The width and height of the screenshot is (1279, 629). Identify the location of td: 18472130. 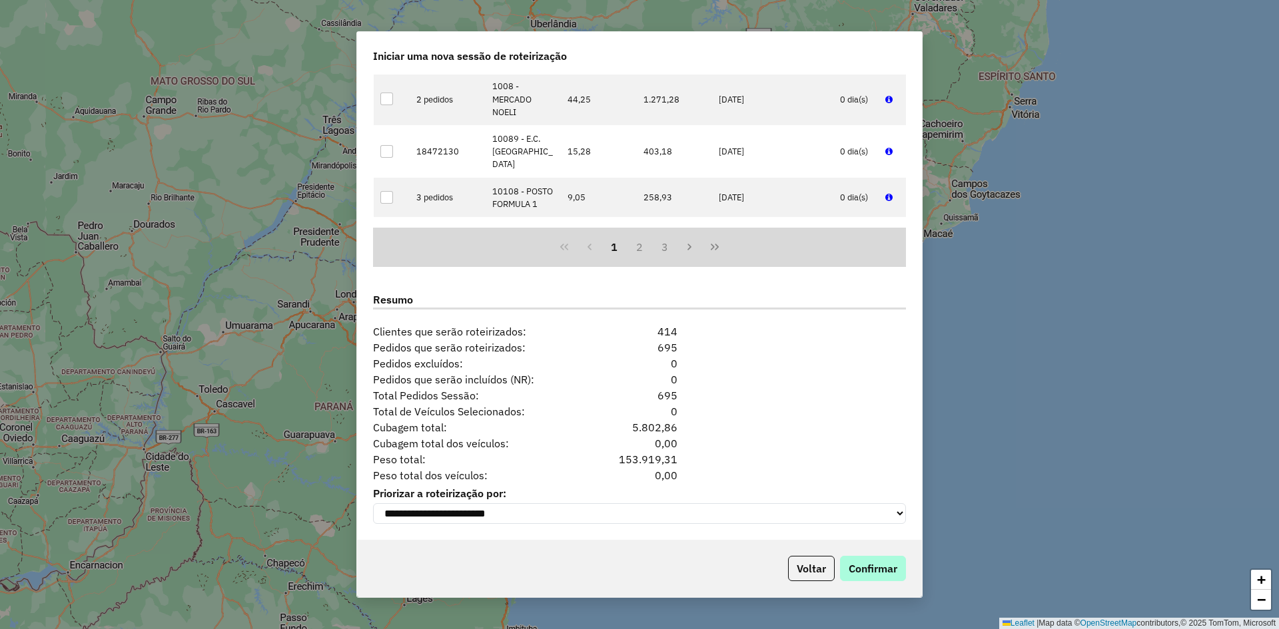
(447, 151).